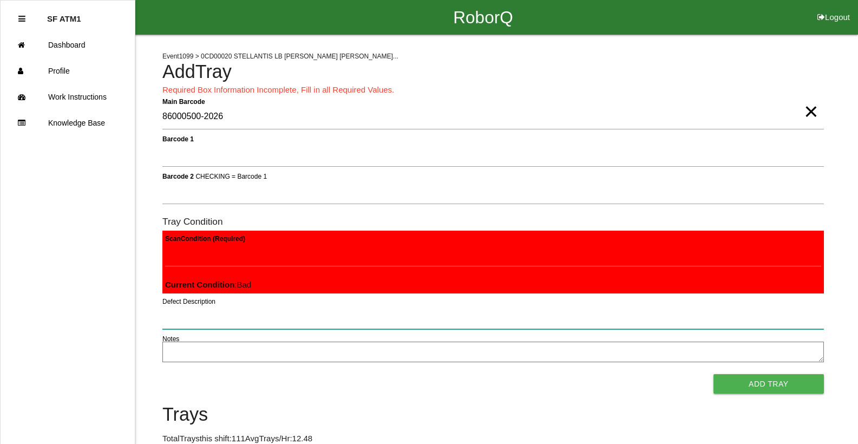 Image resolution: width=858 pixels, height=444 pixels. What do you see at coordinates (68, 45) in the screenshot?
I see `a: Dashboard` at bounding box center [68, 45].